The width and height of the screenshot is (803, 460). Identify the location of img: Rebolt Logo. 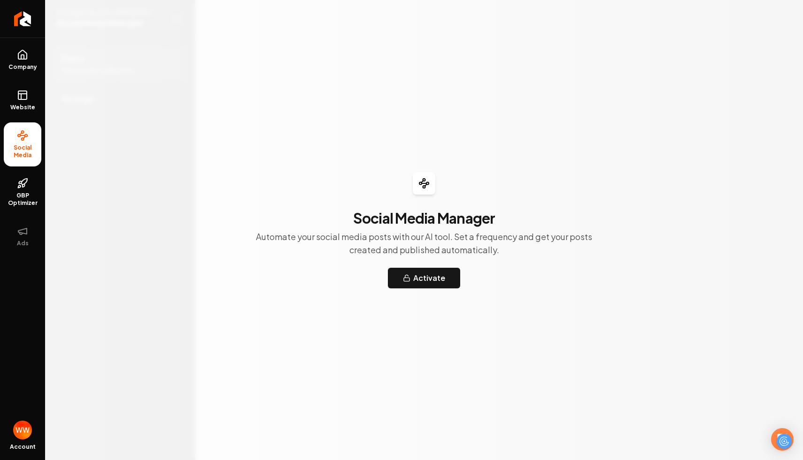
(23, 19).